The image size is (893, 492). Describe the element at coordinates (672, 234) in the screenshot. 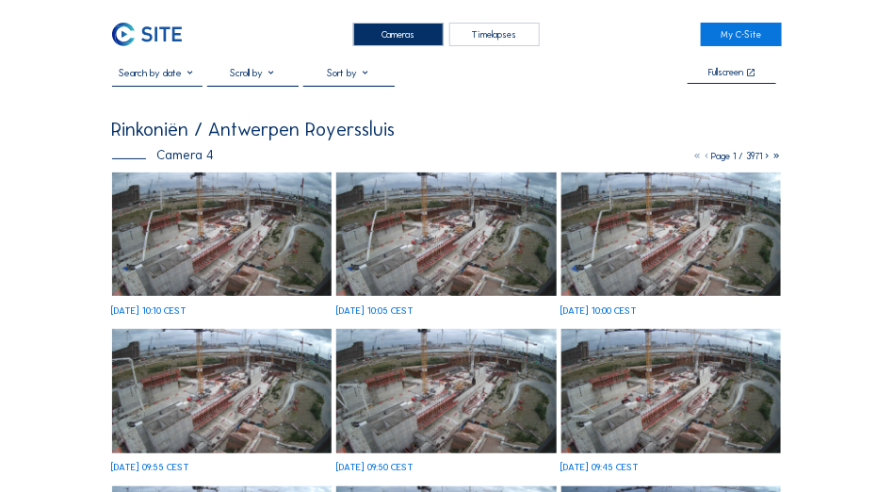

I see `img: image_52676554` at that location.